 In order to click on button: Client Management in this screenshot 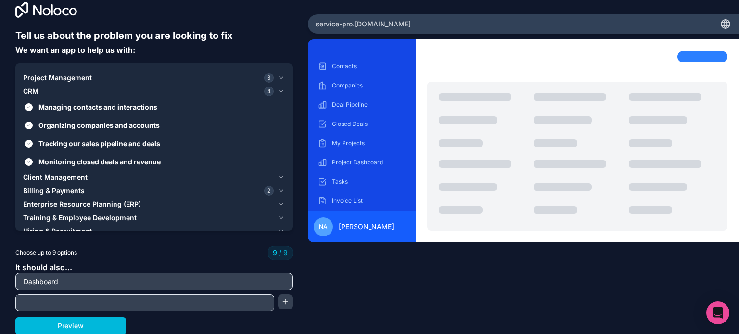, I will do `click(154, 178)`.